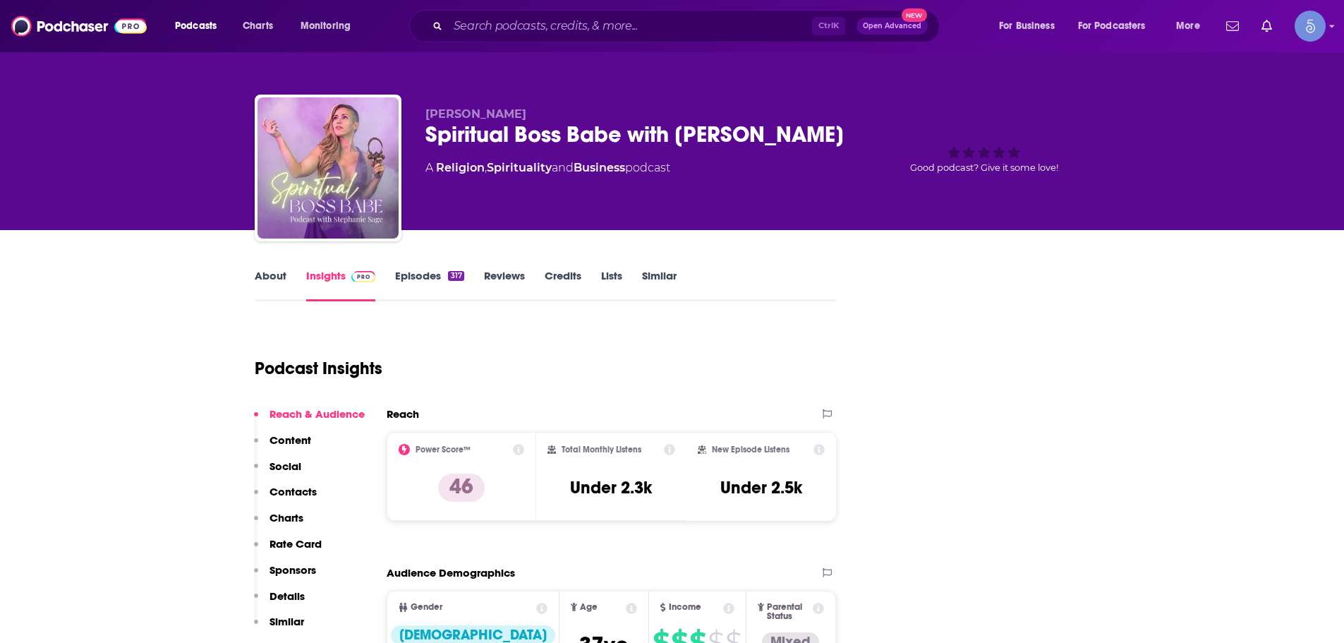  I want to click on a: Spiritual Boss Babe with Stephanie Sage, so click(328, 168).